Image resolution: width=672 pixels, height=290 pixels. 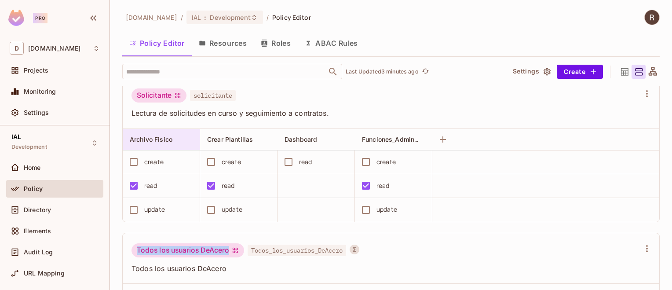 What do you see at coordinates (333, 72) in the screenshot?
I see `button: Open` at bounding box center [333, 72].